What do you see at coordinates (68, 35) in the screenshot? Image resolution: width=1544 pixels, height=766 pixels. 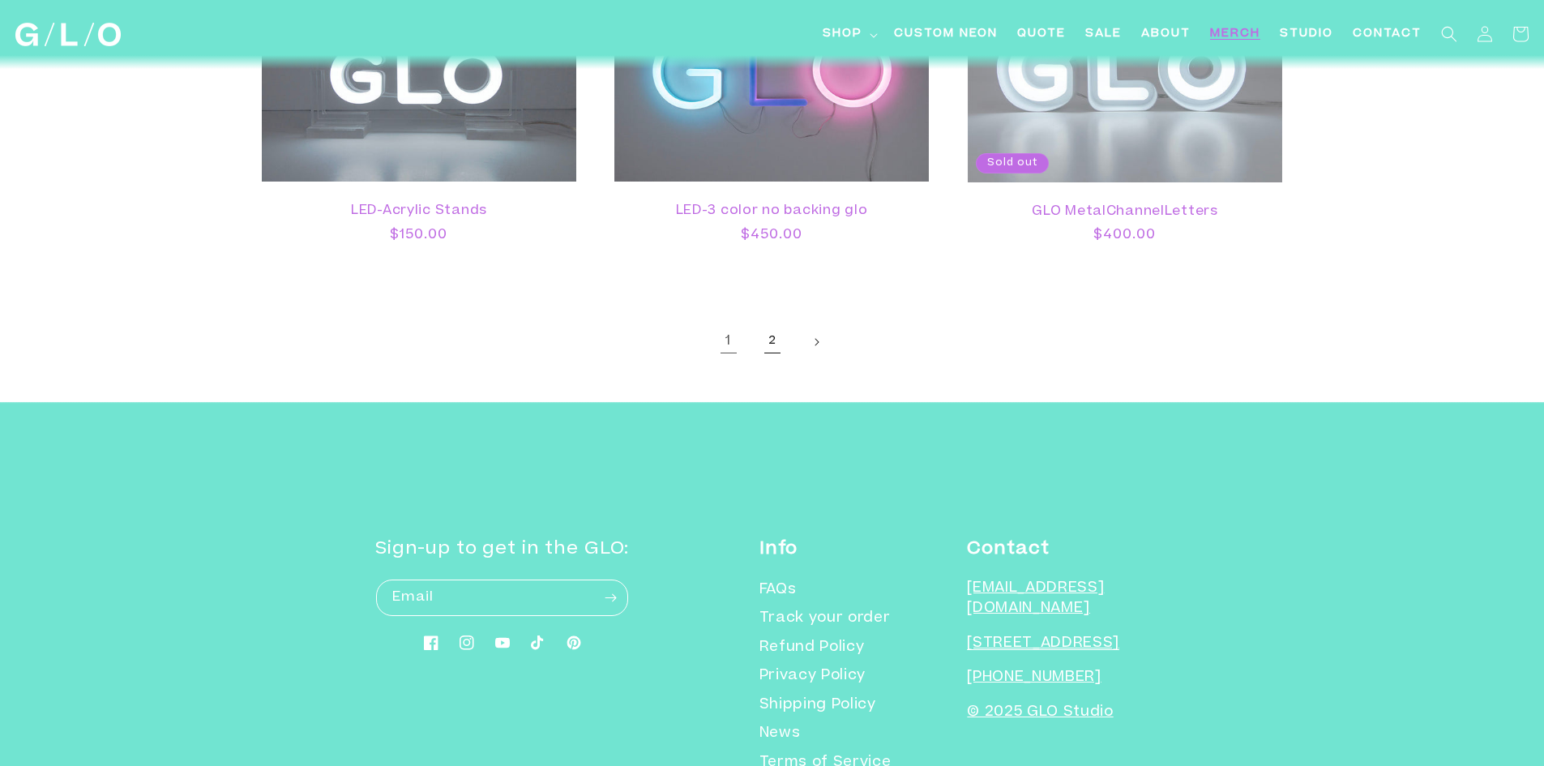 I see `a: GLO Studio` at bounding box center [68, 35].